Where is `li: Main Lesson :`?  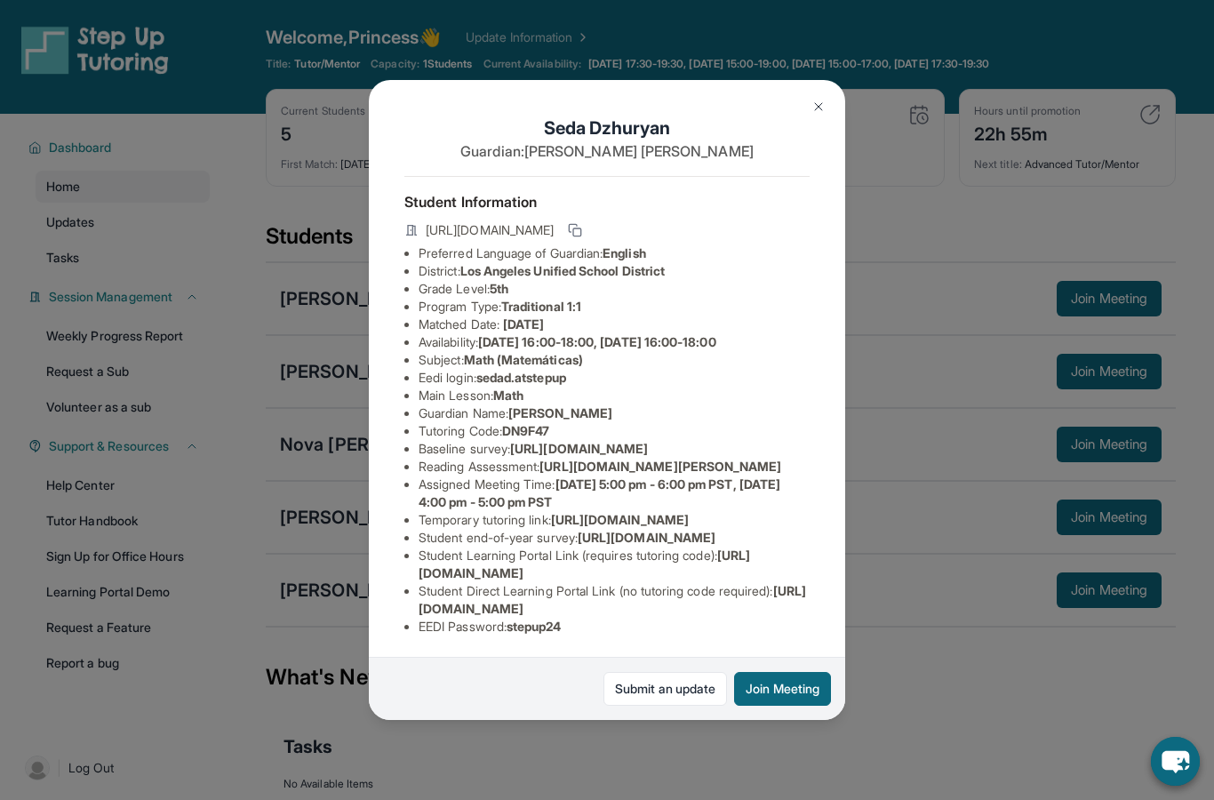 li: Main Lesson : is located at coordinates (614, 396).